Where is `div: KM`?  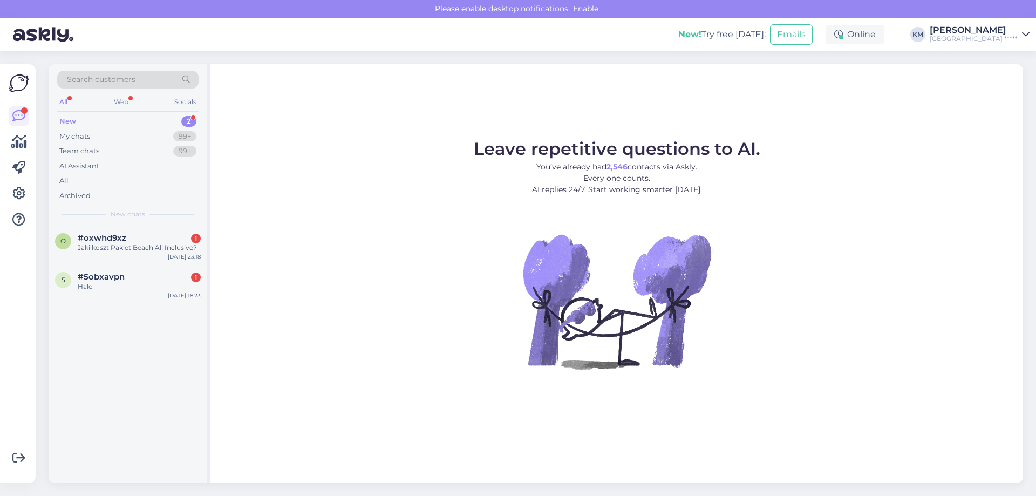 div: KM is located at coordinates (918, 35).